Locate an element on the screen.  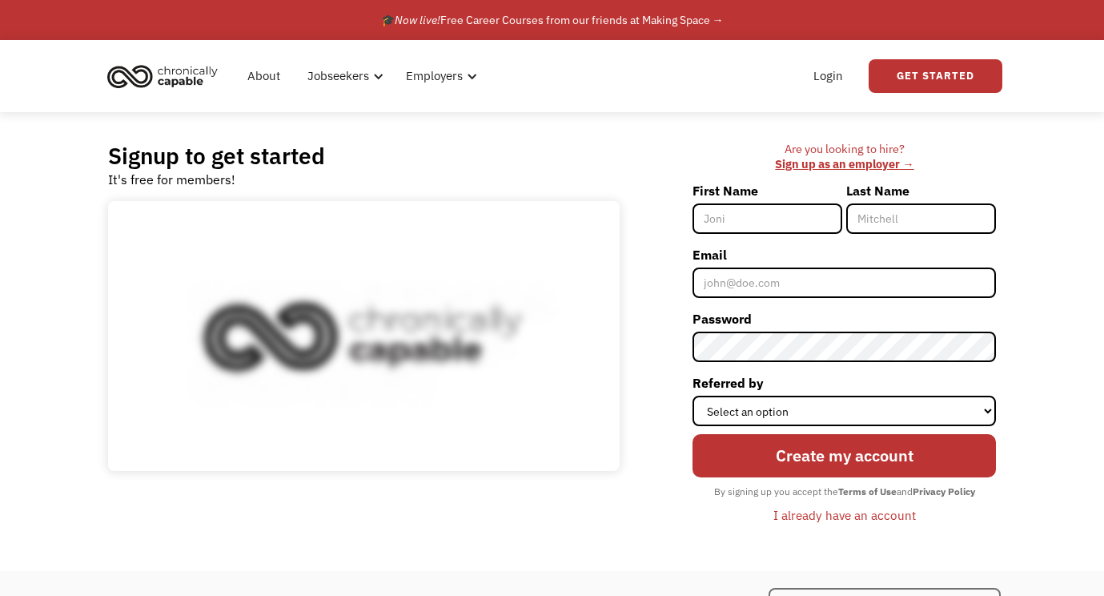
a: Login is located at coordinates (828, 76).